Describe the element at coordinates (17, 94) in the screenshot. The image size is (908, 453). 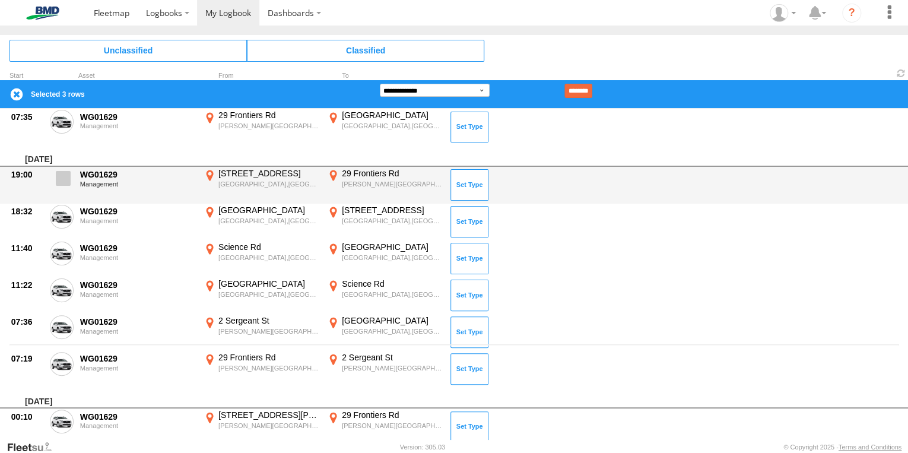
I see `label: Clear Selection` at that location.